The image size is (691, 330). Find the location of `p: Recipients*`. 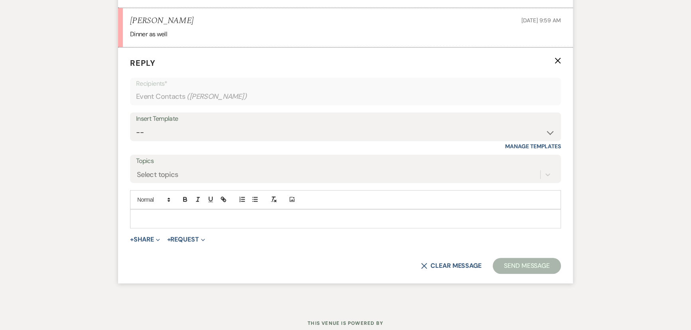

p: Recipients* is located at coordinates (345, 84).